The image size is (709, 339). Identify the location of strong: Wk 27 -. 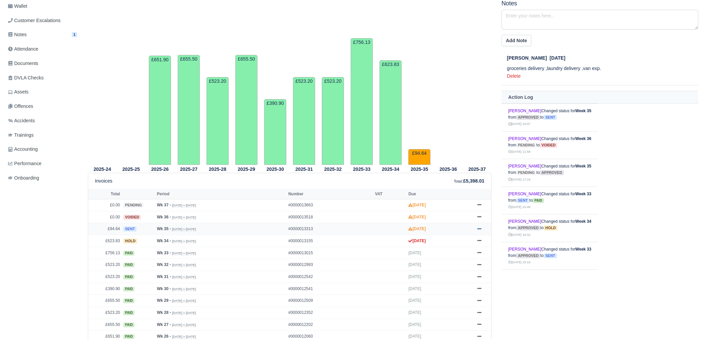
(164, 325).